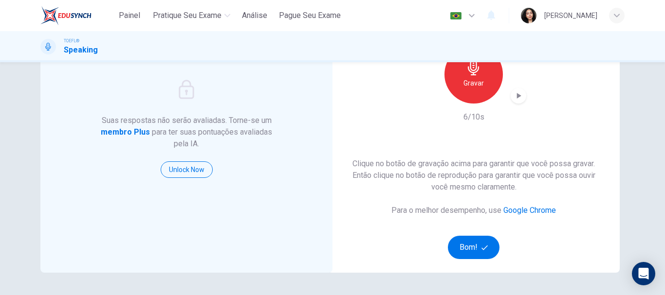 This screenshot has height=295, width=665. Describe the element at coordinates (529, 16) in the screenshot. I see `img: Profile picture` at that location.